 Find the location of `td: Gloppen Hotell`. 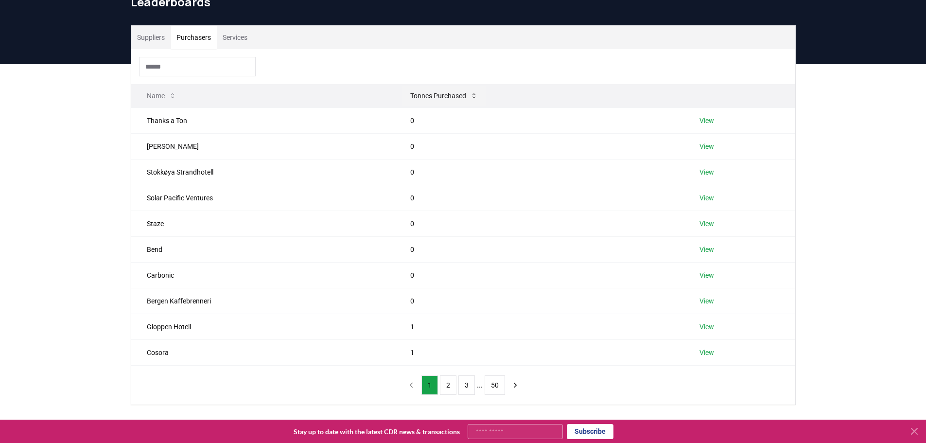

td: Gloppen Hotell is located at coordinates (263, 326).